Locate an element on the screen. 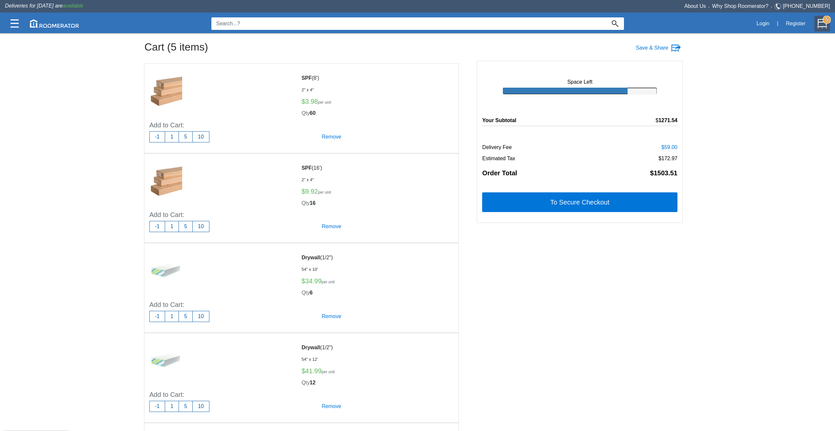 This screenshot has width=835, height=431. button: Register is located at coordinates (796, 24).